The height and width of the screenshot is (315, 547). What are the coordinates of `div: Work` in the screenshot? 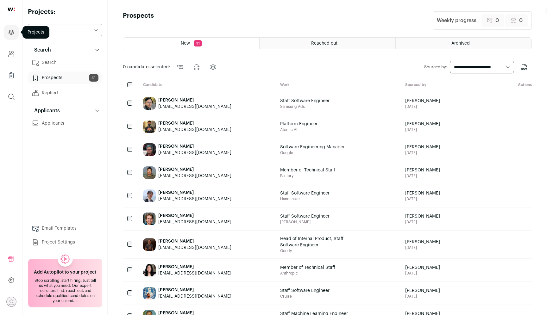 It's located at (337, 85).